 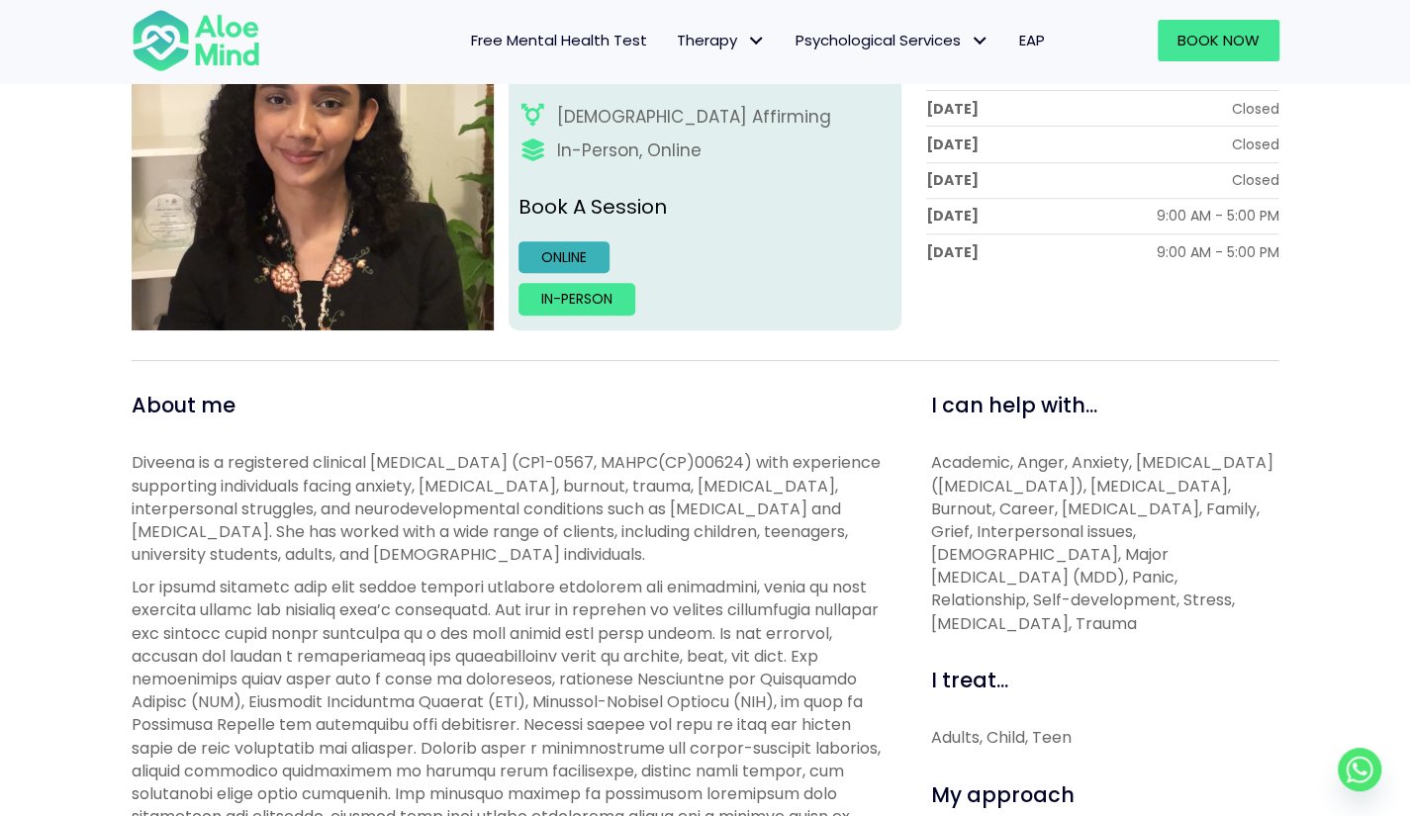 What do you see at coordinates (1218, 40) in the screenshot?
I see `span: Book Now` at bounding box center [1218, 40].